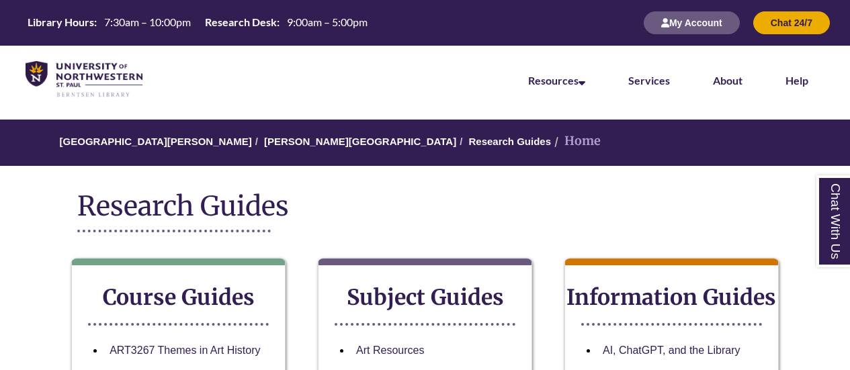 The height and width of the screenshot is (370, 850). What do you see at coordinates (185, 350) in the screenshot?
I see `a: ART3267 Themes in Art History` at bounding box center [185, 350].